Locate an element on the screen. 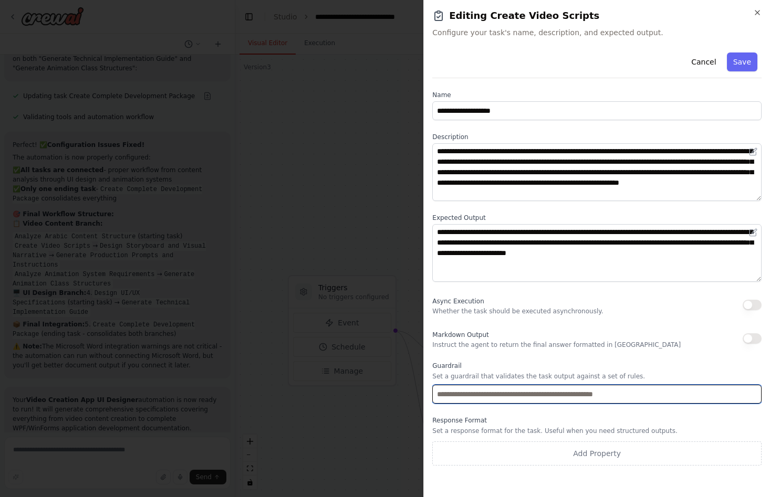 The image size is (770, 497). span: Async Execution is located at coordinates (458, 302).